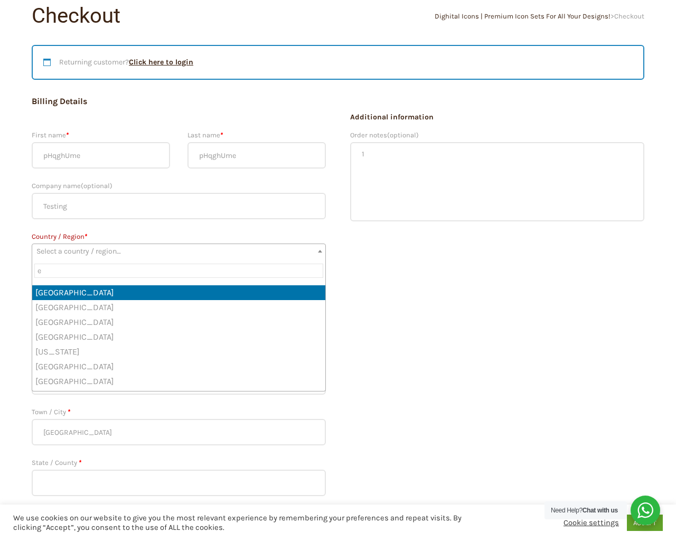 Image resolution: width=676 pixels, height=541 pixels. I want to click on a: Dighital Icons | Premium Icon Sets For All Your Designs!, so click(522, 16).